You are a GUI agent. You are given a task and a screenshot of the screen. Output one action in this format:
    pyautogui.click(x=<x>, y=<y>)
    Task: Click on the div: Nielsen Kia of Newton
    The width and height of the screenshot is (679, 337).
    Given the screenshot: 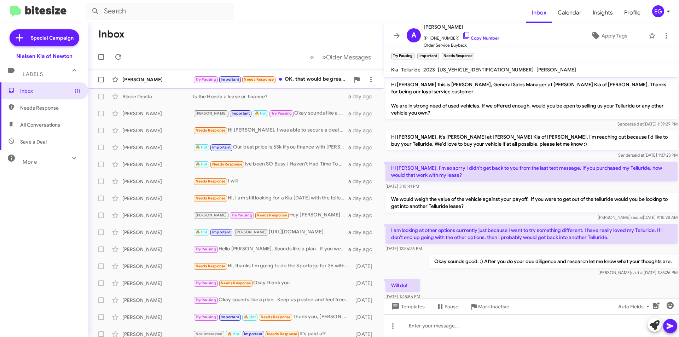 What is the action you would take?
    pyautogui.click(x=44, y=56)
    